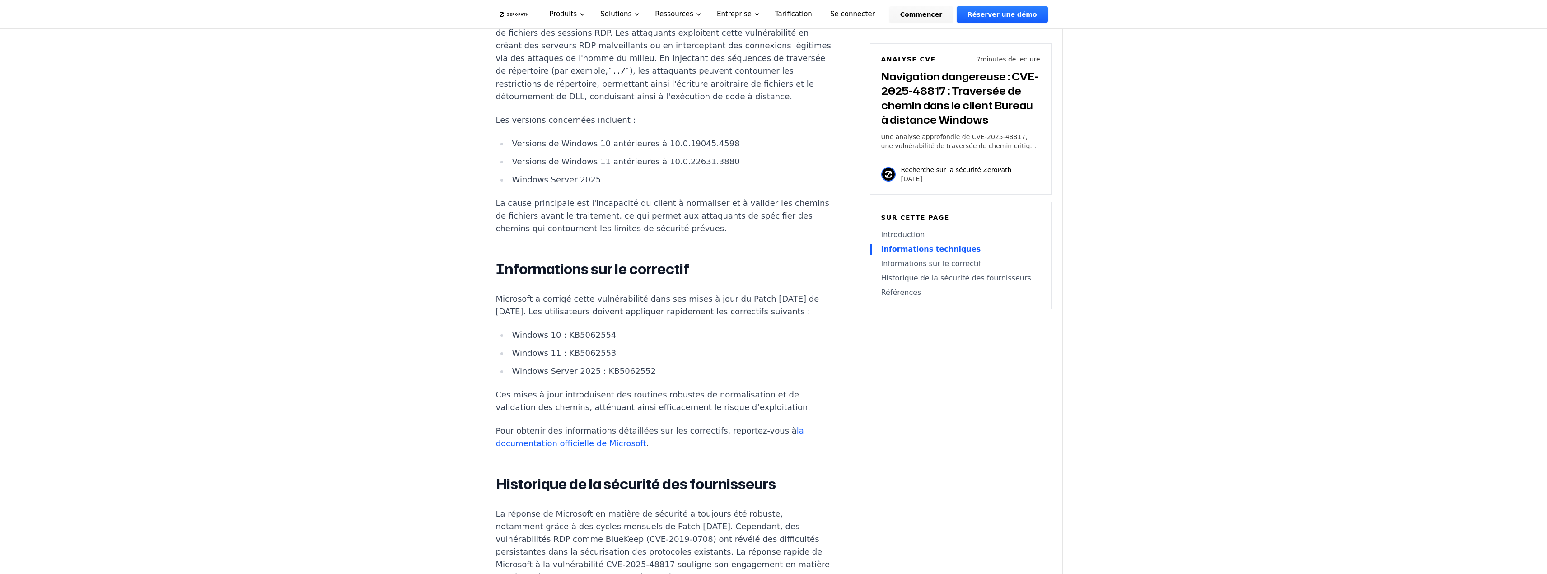 The width and height of the screenshot is (1547, 574). What do you see at coordinates (888, 174) in the screenshot?
I see `img: Recherche sur la sécurité ZeroPath` at bounding box center [888, 174].